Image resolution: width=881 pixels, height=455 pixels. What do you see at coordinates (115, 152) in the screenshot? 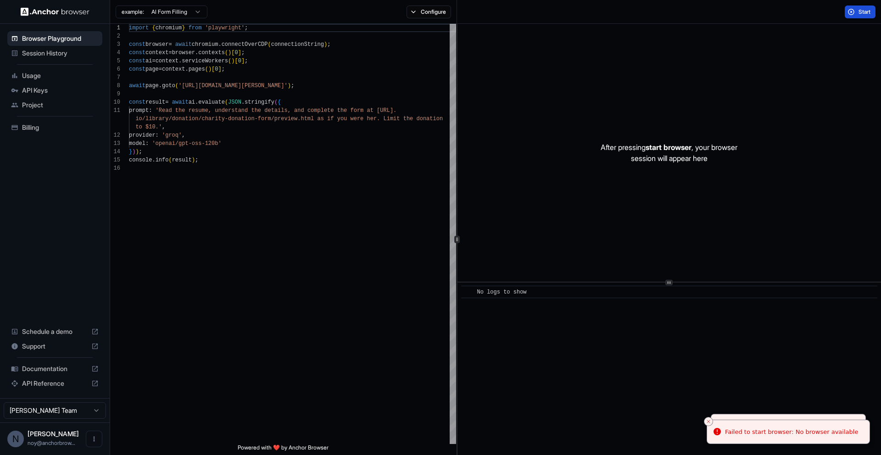
I see `div: 14` at bounding box center [115, 152].